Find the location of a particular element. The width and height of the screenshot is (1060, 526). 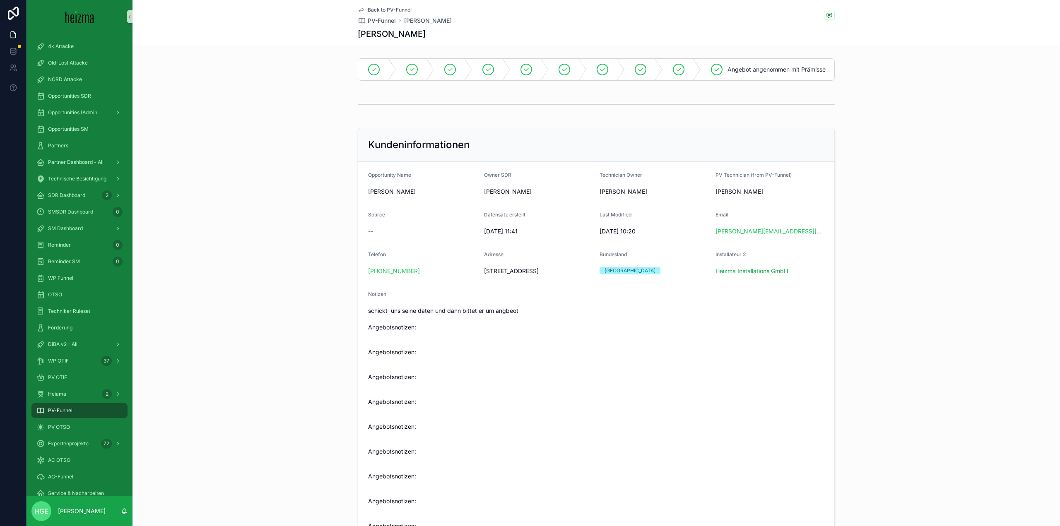

a: SDR Dashboard2 is located at coordinates (79, 195).